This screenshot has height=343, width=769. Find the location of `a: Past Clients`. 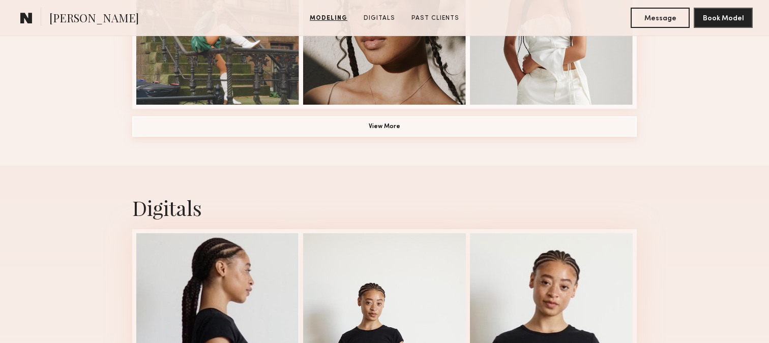

a: Past Clients is located at coordinates (435, 18).